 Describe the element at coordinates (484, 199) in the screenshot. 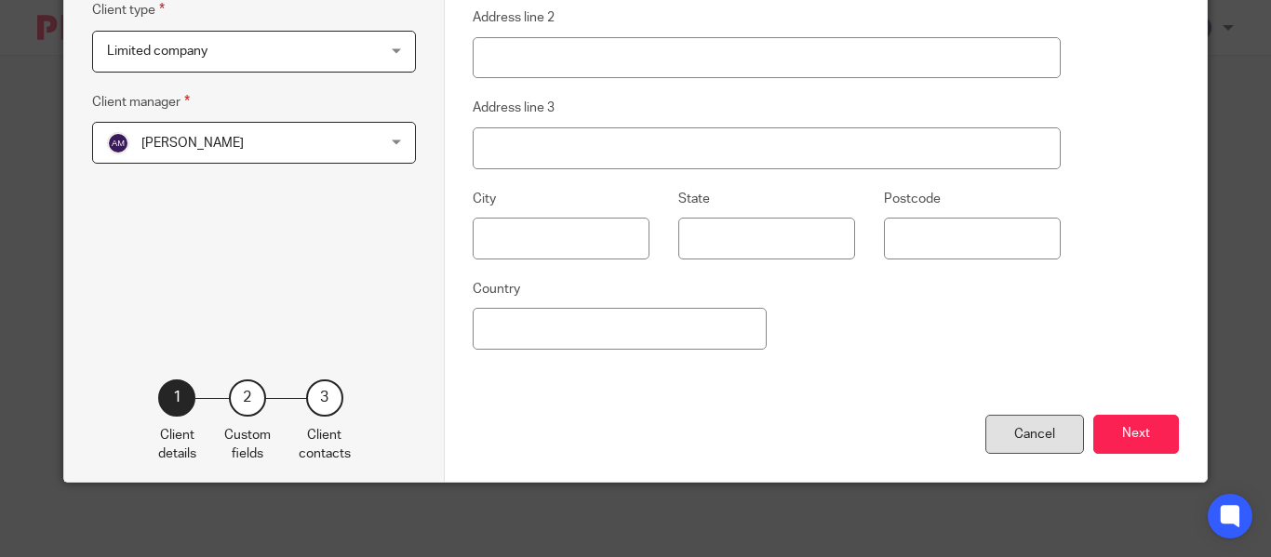

I see `label: City` at that location.